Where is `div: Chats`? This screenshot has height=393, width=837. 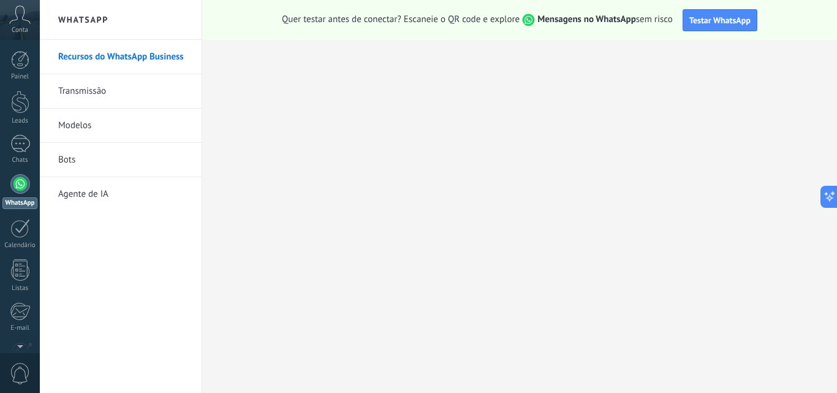 div: Chats is located at coordinates (20, 160).